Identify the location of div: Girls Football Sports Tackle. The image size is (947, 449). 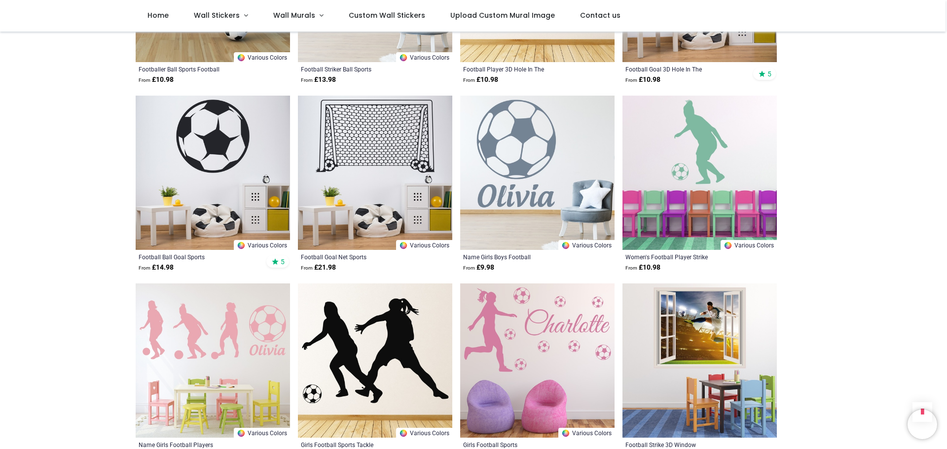
(360, 445).